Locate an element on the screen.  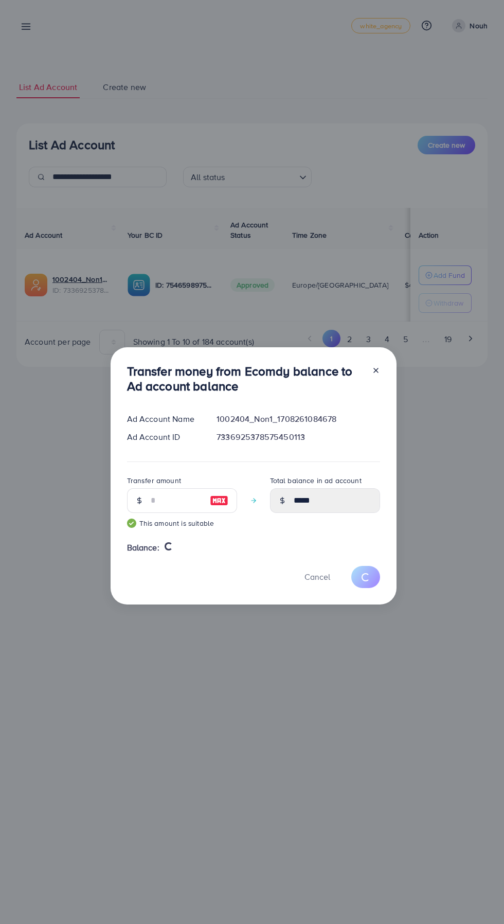
div: 1002404_Non1_1708261084678 is located at coordinates (298, 419).